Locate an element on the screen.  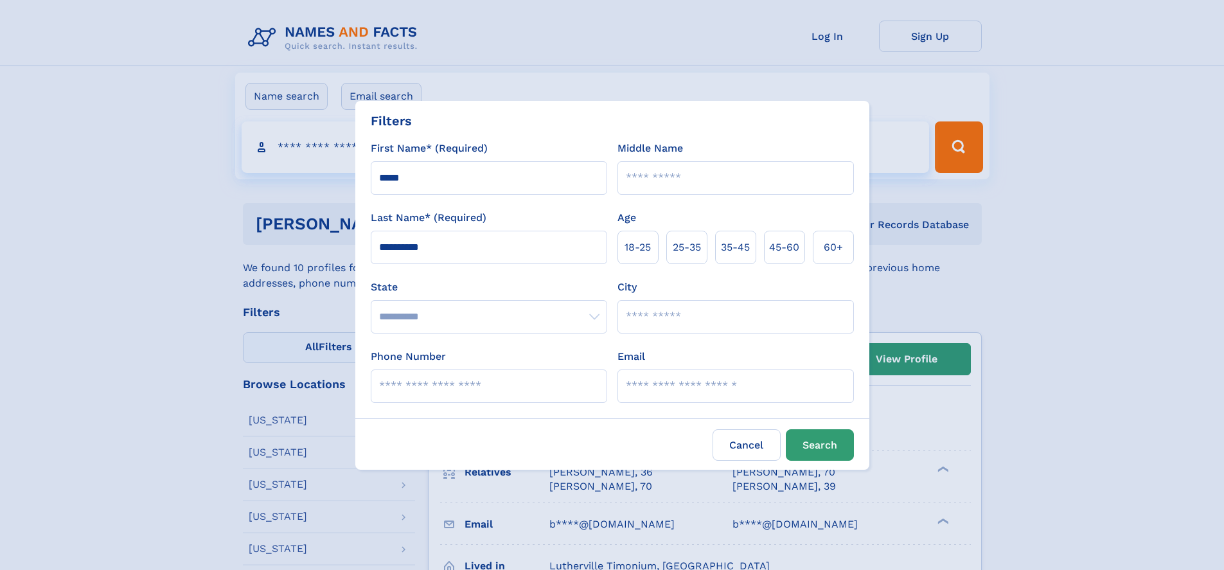
label: Last Name* (Required) is located at coordinates (429, 218).